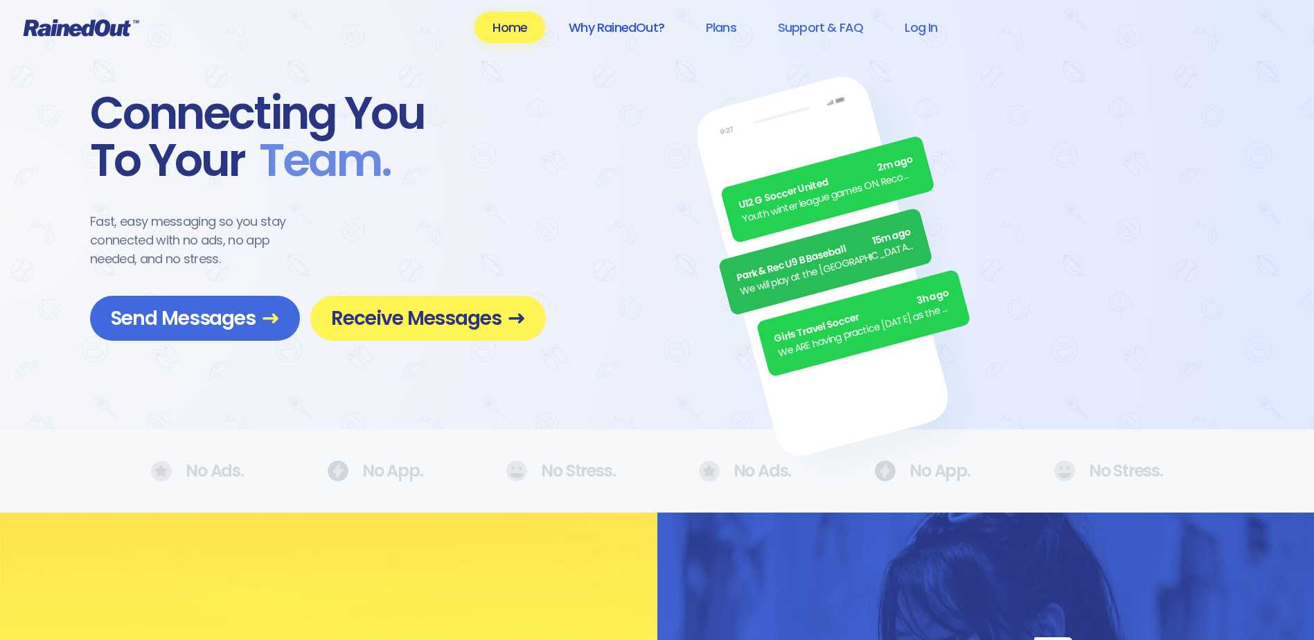  Describe the element at coordinates (932, 297) in the screenshot. I see `span: 3h ago` at that location.